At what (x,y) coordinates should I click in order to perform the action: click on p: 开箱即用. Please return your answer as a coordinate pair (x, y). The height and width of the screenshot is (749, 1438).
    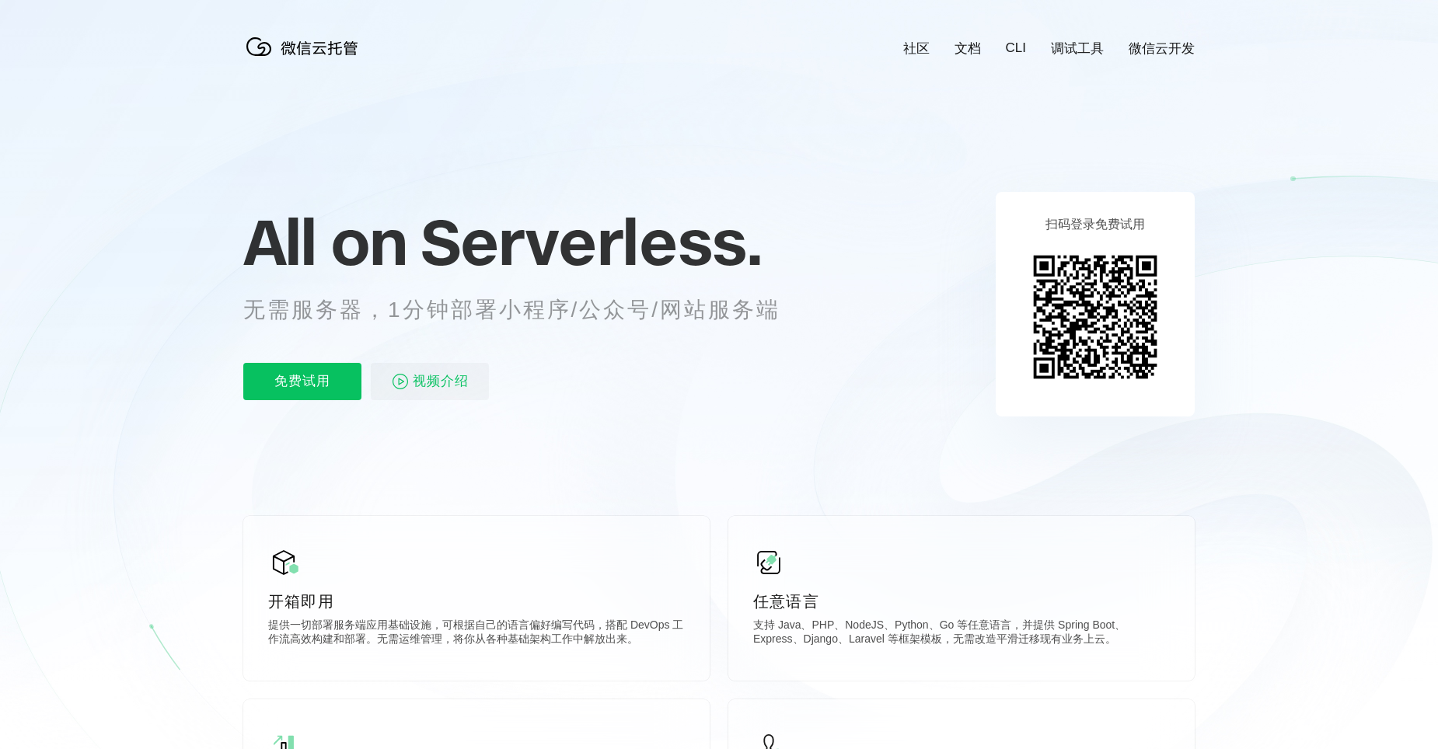
    Looking at the image, I should click on (476, 602).